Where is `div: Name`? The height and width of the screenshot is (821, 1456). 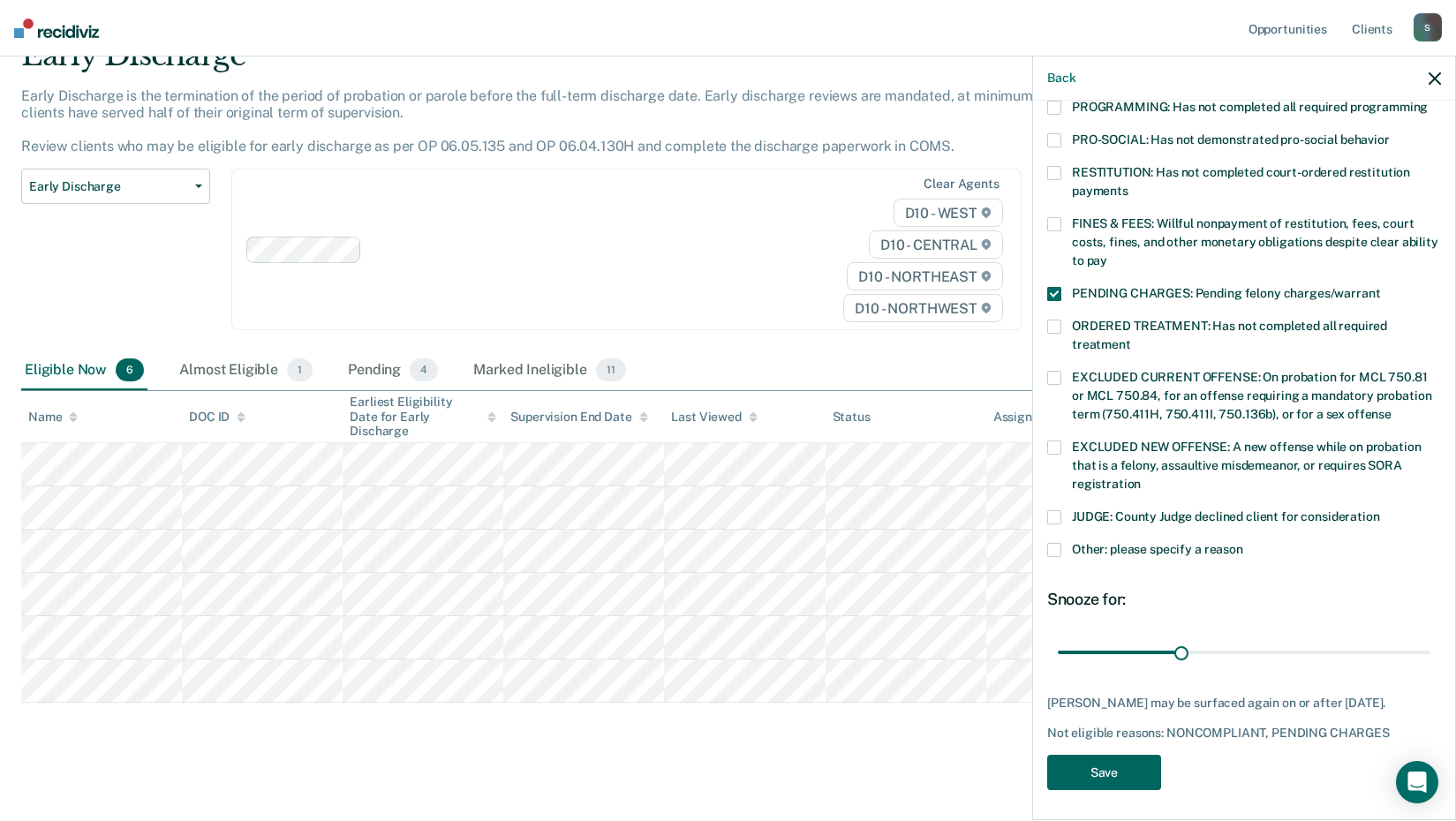 div: Name is located at coordinates (53, 417).